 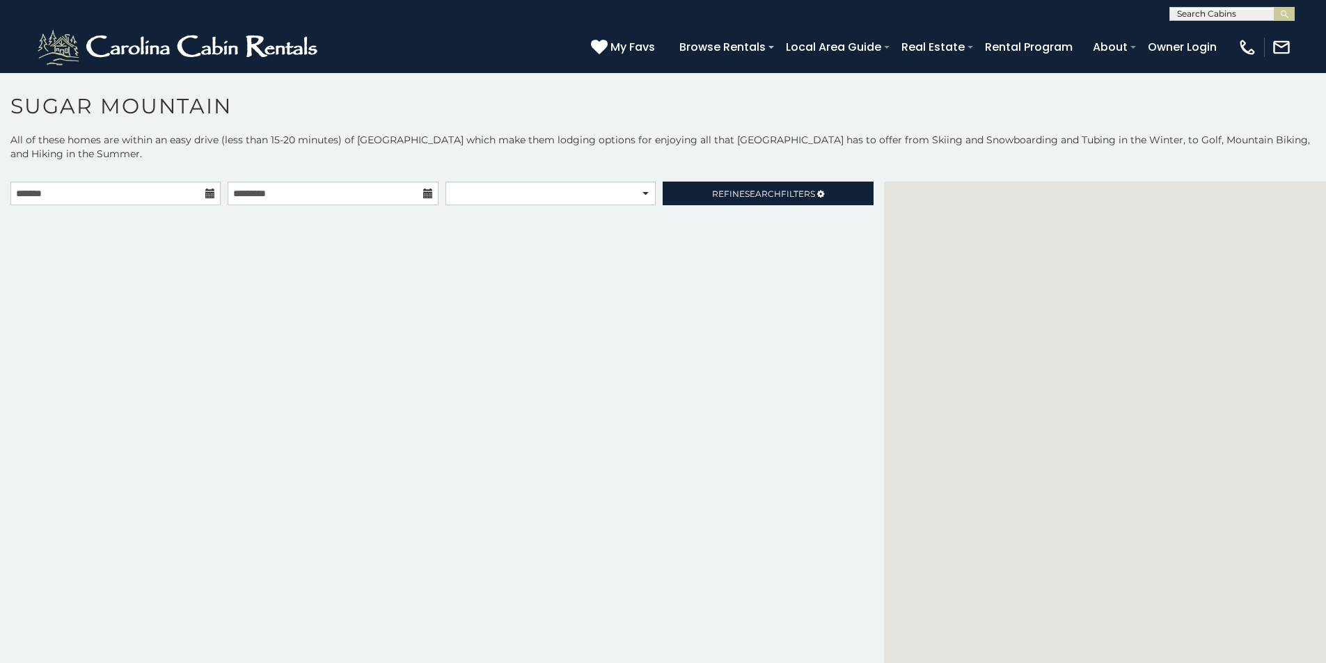 I want to click on a: My Favs, so click(x=625, y=47).